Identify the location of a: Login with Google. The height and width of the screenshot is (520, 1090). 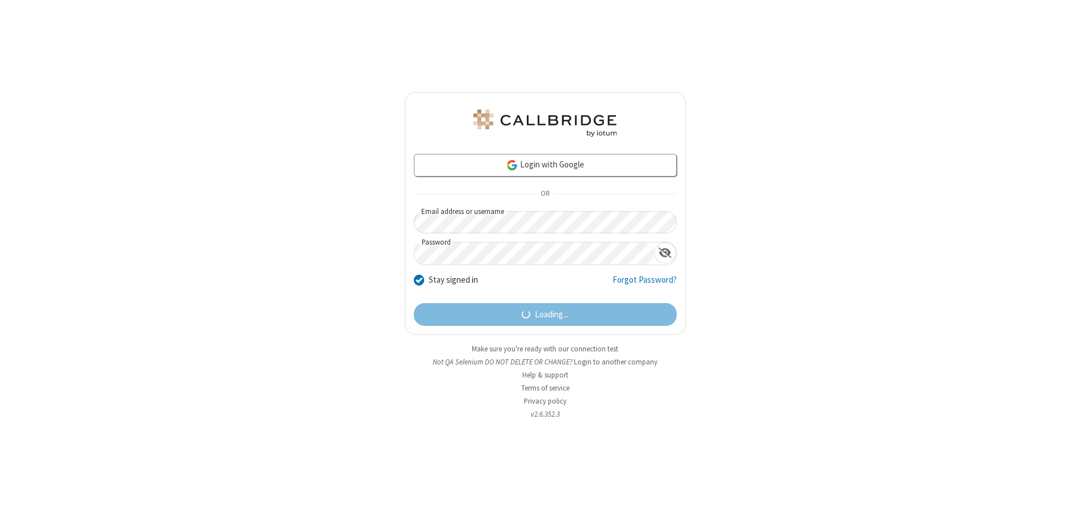
(545, 165).